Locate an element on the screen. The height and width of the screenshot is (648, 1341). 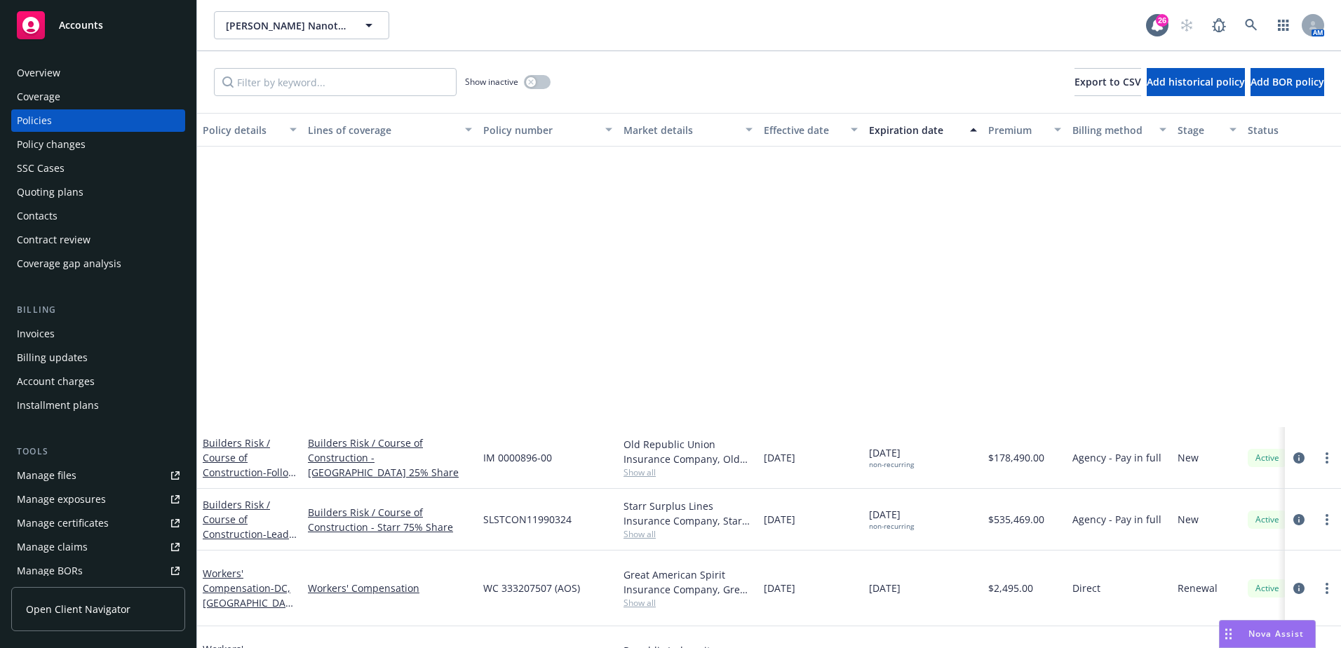
span: $2,495.00 is located at coordinates (1011, 588).